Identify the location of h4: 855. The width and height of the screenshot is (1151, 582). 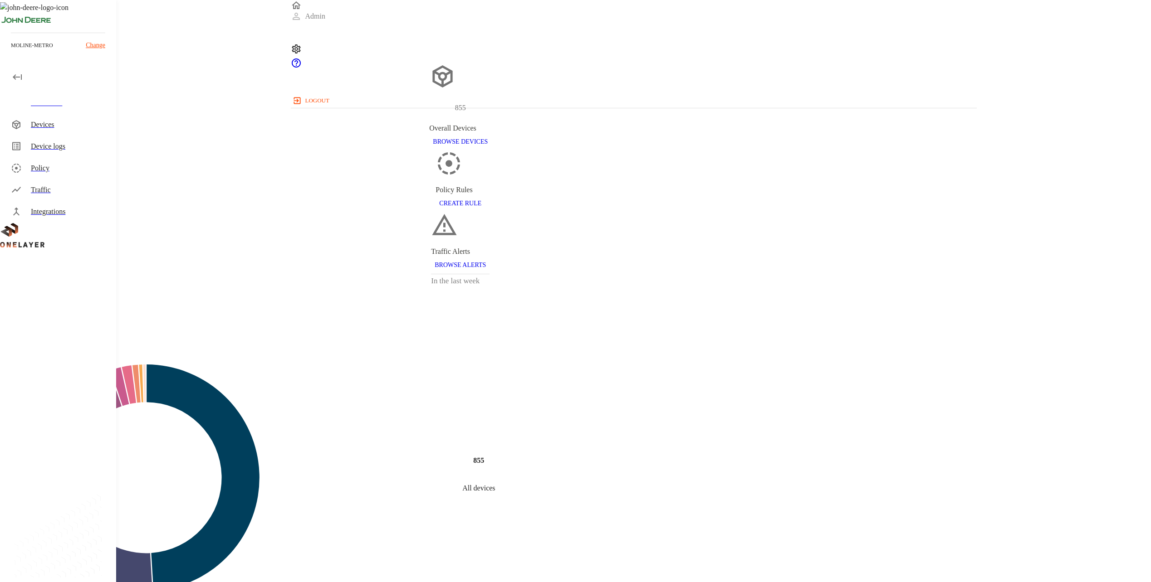
(478, 460).